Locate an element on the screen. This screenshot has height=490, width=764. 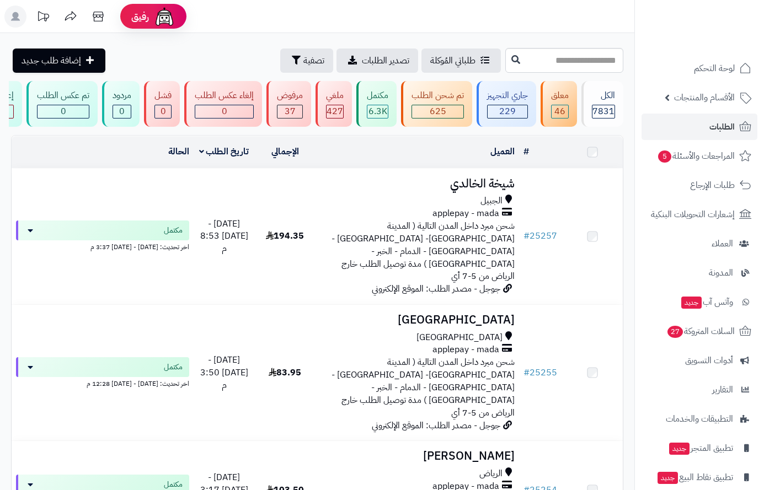
a: السلات المتروكة27 is located at coordinates (700, 332).